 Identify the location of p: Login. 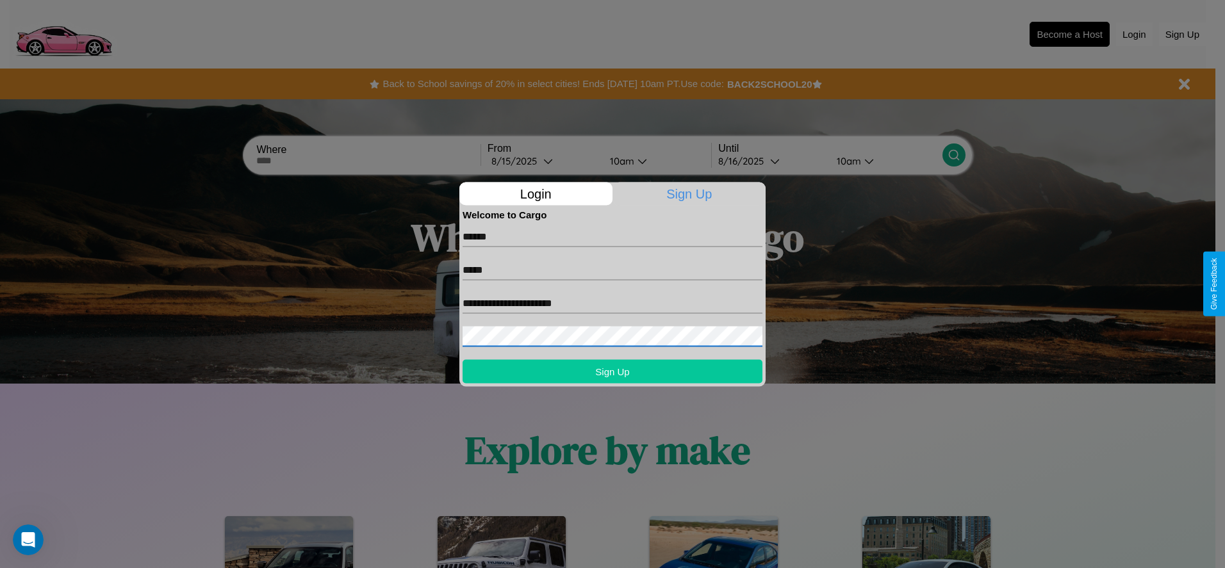
(536, 193).